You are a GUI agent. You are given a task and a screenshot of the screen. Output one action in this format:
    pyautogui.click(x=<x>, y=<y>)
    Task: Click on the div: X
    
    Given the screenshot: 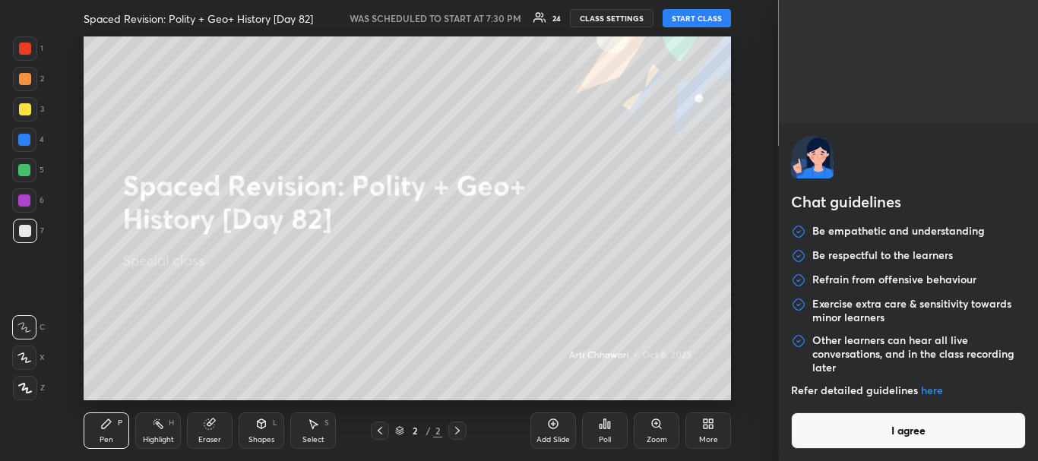 What is the action you would take?
    pyautogui.click(x=28, y=358)
    